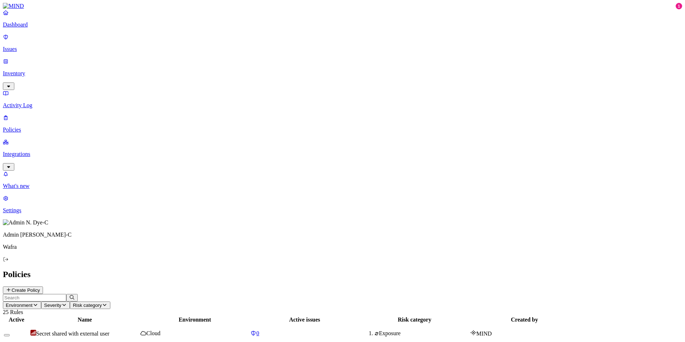 The height and width of the screenshot is (342, 685). What do you see at coordinates (258, 333) in the screenshot?
I see `span: 0` at bounding box center [258, 333].